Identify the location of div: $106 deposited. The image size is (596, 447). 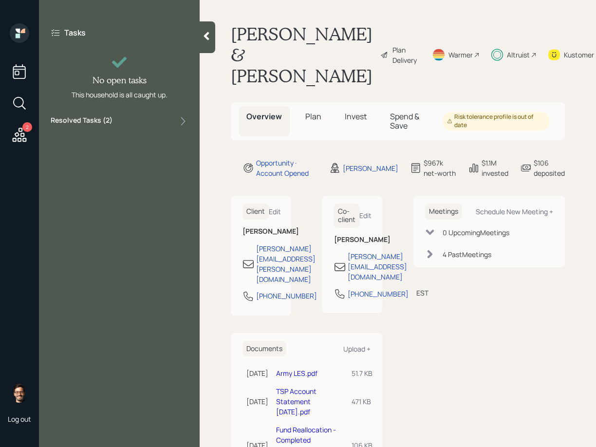
(549, 168).